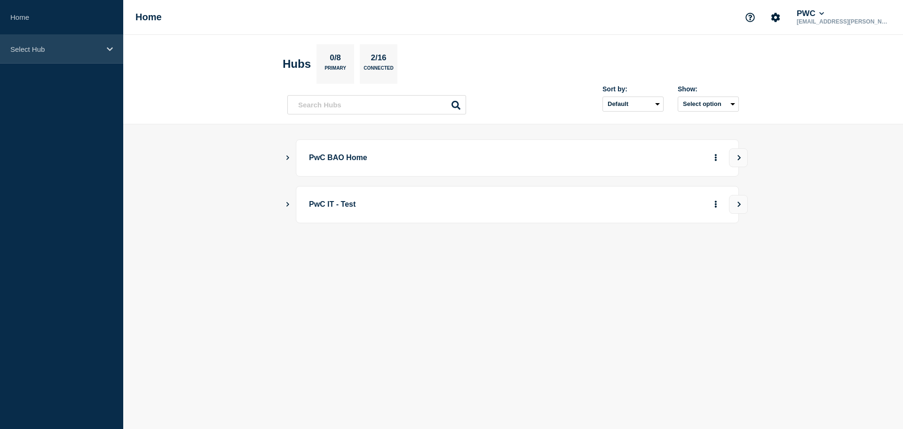 This screenshot has width=903, height=429. What do you see at coordinates (335, 59) in the screenshot?
I see `p: 0/8` at bounding box center [335, 59].